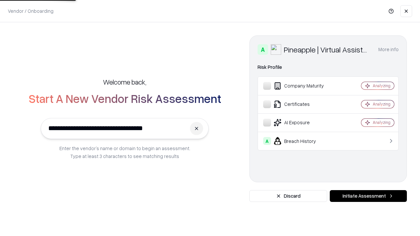 This screenshot has width=420, height=236. Describe the element at coordinates (31, 11) in the screenshot. I see `p: Vendor / Onboarding` at that location.